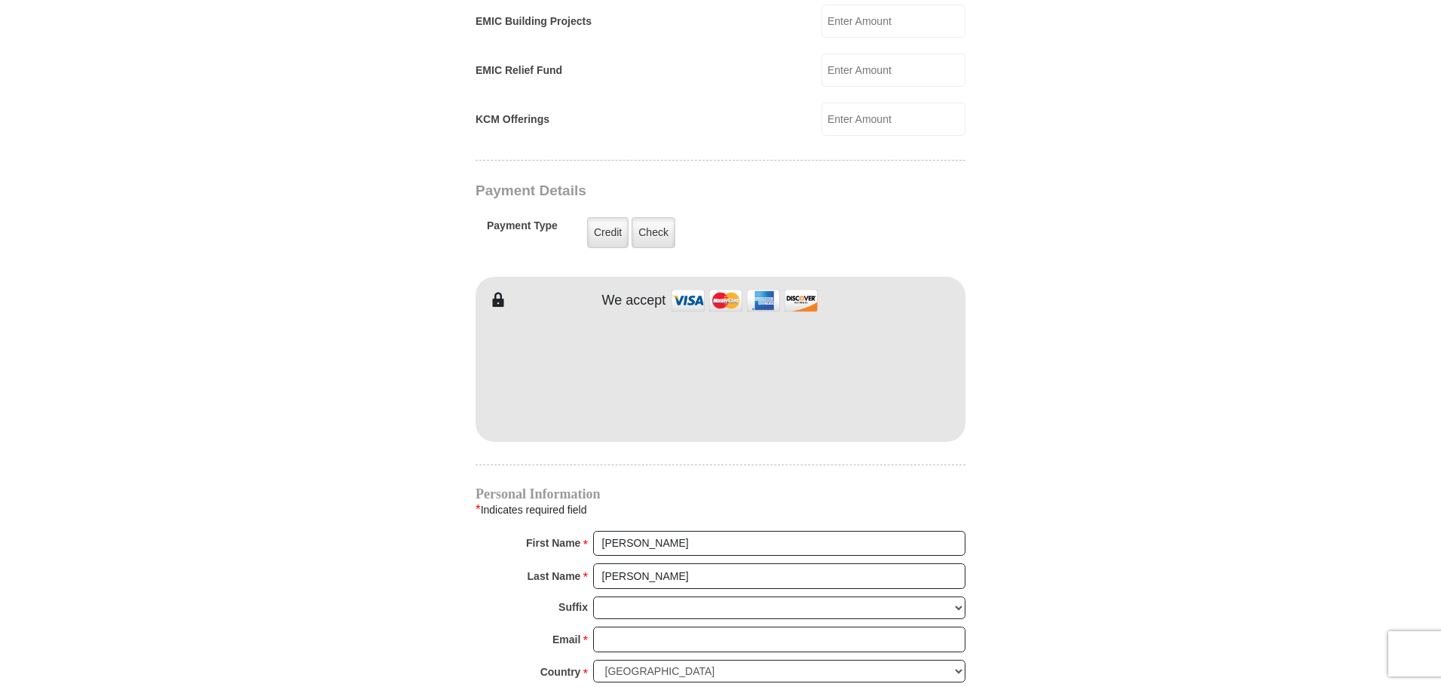 The image size is (1441, 687). Describe the element at coordinates (534, 21) in the screenshot. I see `label: EMIC Building Projects` at that location.